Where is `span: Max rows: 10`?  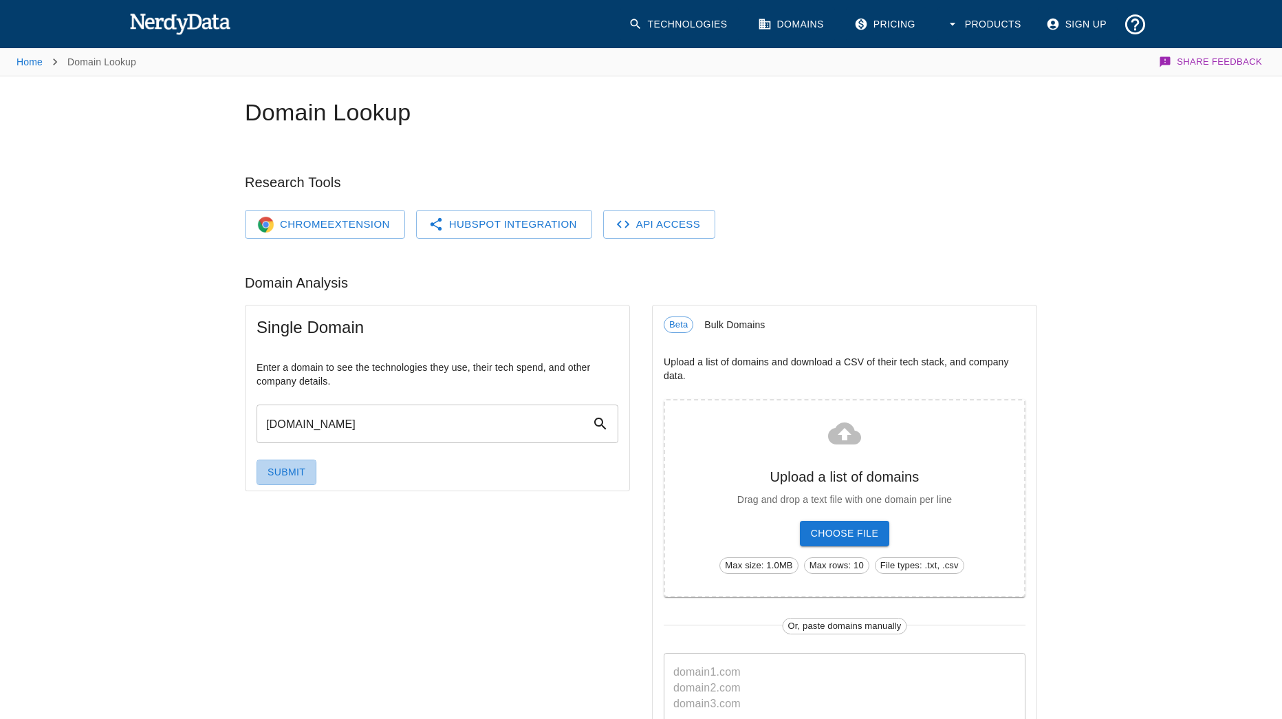 span: Max rows: 10 is located at coordinates (836, 565).